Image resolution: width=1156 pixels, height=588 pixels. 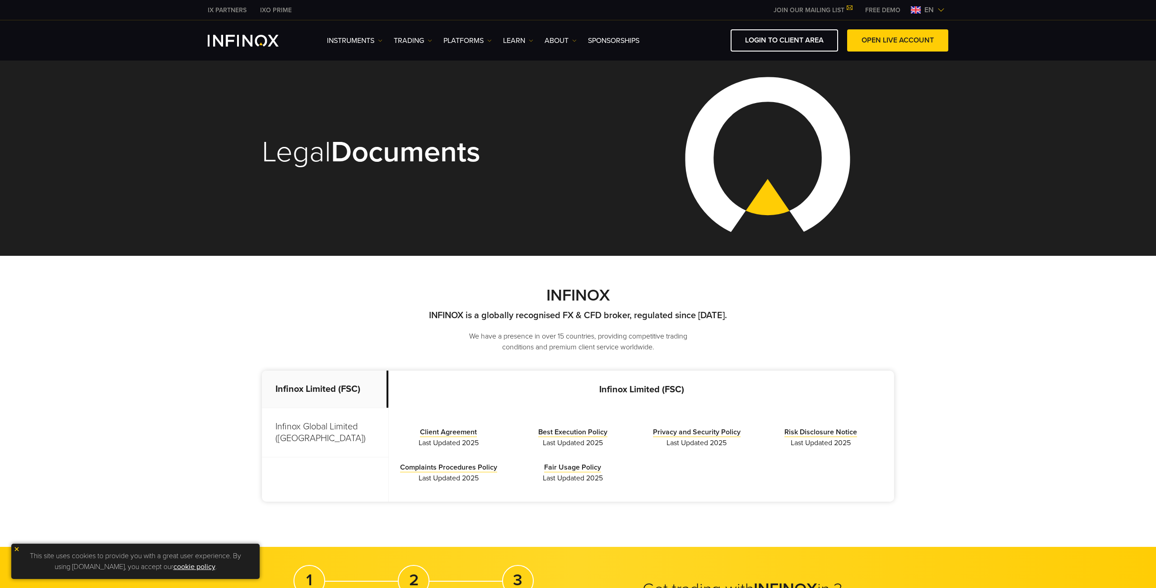 I want to click on a: ABOUT, so click(x=561, y=41).